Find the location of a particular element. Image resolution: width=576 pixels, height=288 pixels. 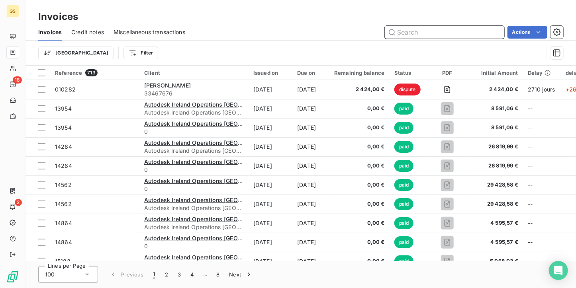

div: Status is located at coordinates (408, 73).